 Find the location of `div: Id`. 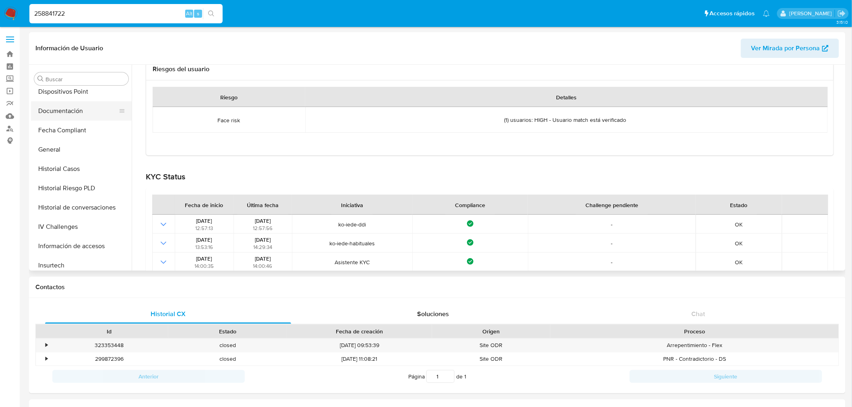

div: Id is located at coordinates (109, 332).